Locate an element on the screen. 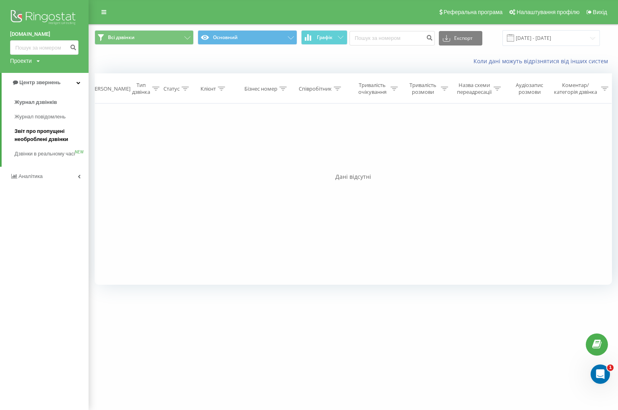 The image size is (618, 410). div: Назва схеми переадресації is located at coordinates (475, 89).